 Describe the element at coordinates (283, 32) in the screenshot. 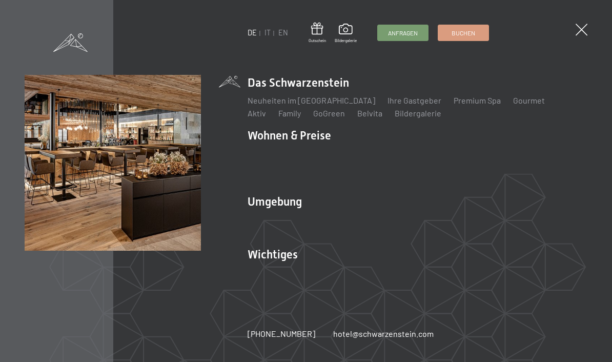

I see `a: EN` at that location.